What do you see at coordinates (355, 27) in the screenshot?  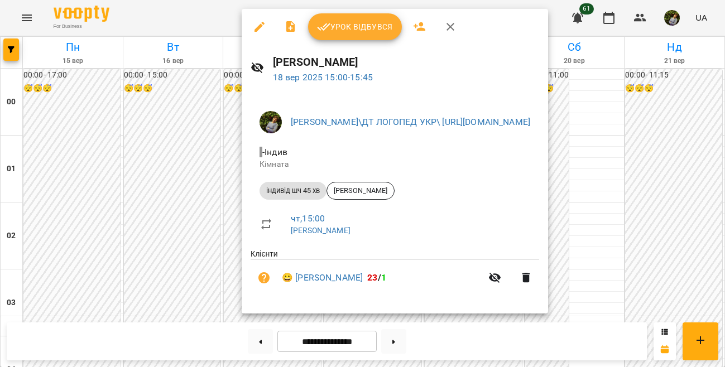 I see `span: Урок відбувся` at bounding box center [355, 27].